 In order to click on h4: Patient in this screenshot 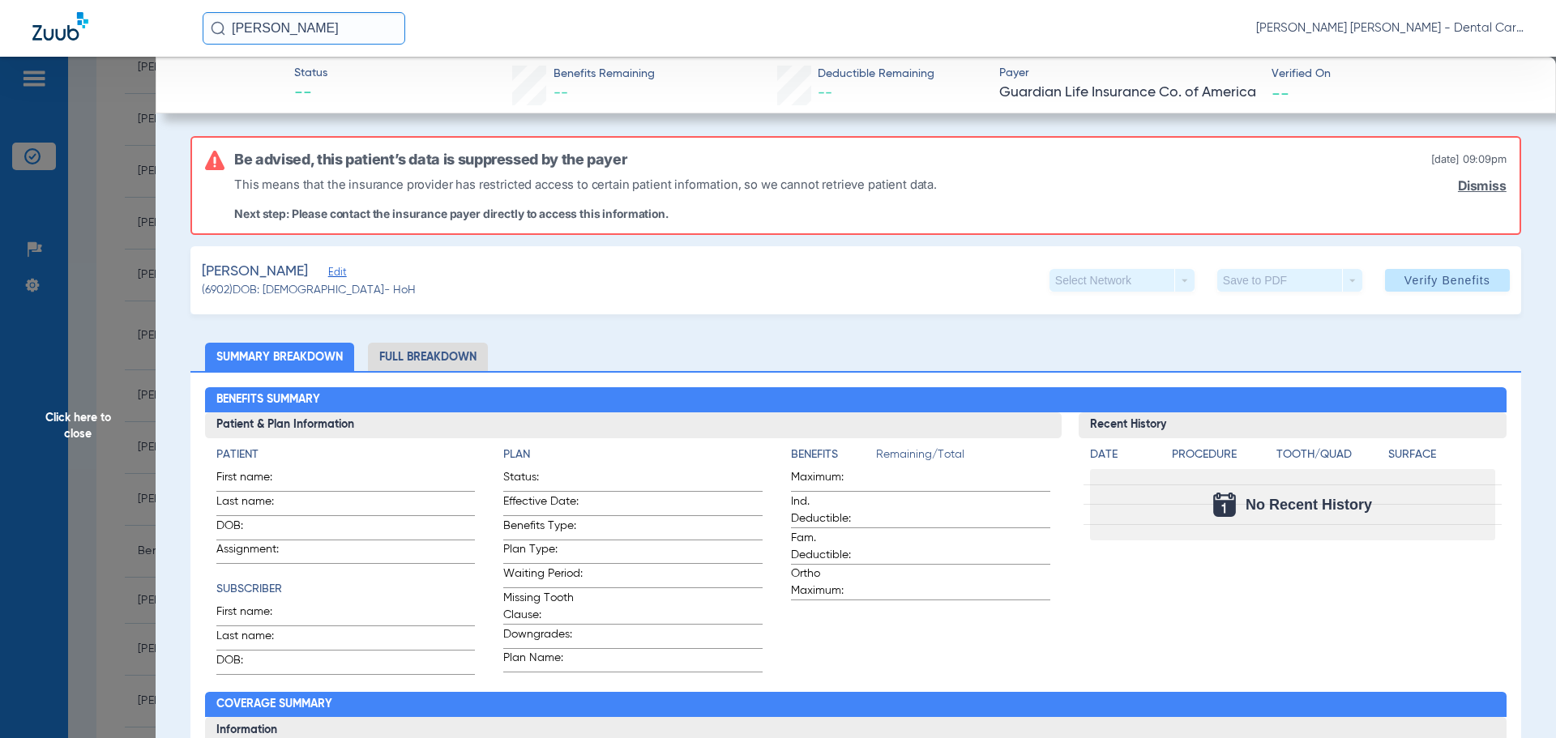, I will do `click(346, 455)`.